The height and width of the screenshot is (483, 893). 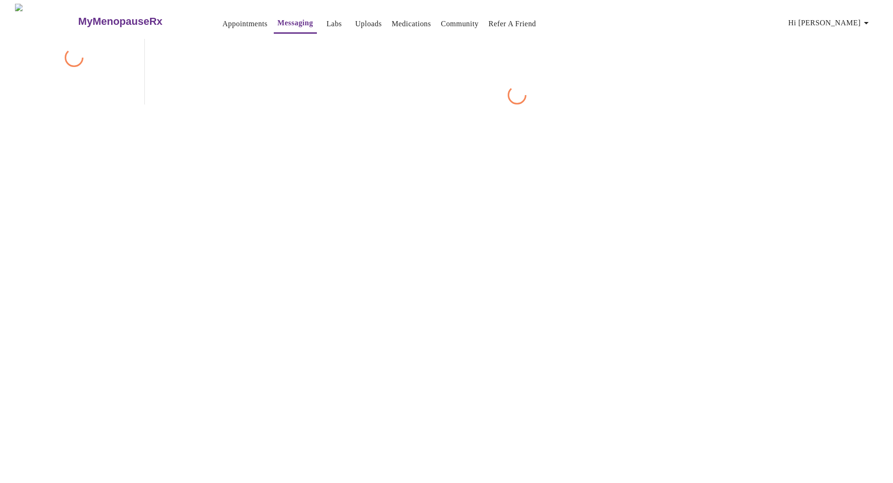 What do you see at coordinates (368, 24) in the screenshot?
I see `button: Uploads` at bounding box center [368, 24].